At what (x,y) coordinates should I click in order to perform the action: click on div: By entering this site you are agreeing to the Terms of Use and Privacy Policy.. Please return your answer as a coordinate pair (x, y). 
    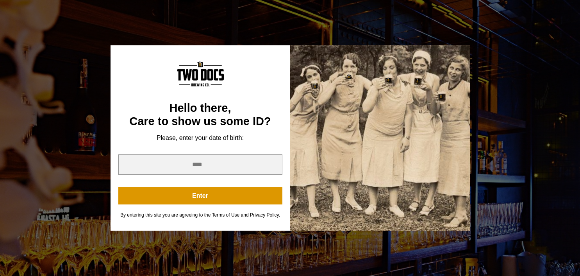
    Looking at the image, I should click on (200, 215).